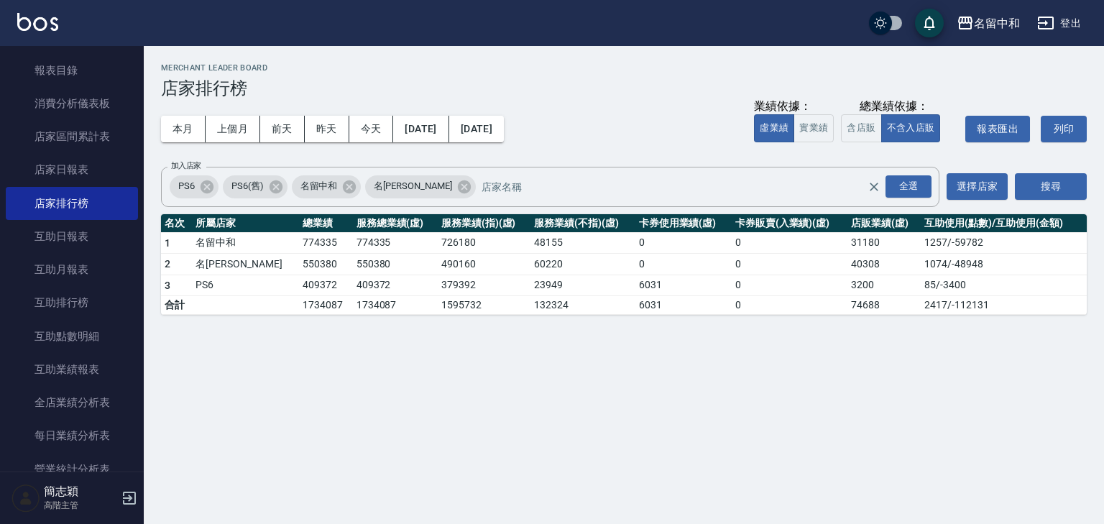  I want to click on button: 昨天, so click(327, 129).